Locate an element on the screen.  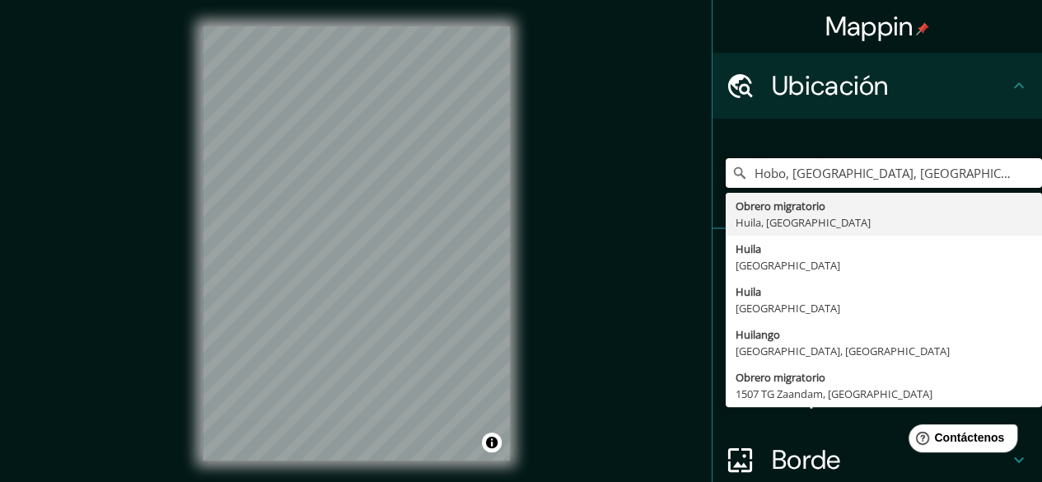
font: Contáctenos is located at coordinates (73, 20).